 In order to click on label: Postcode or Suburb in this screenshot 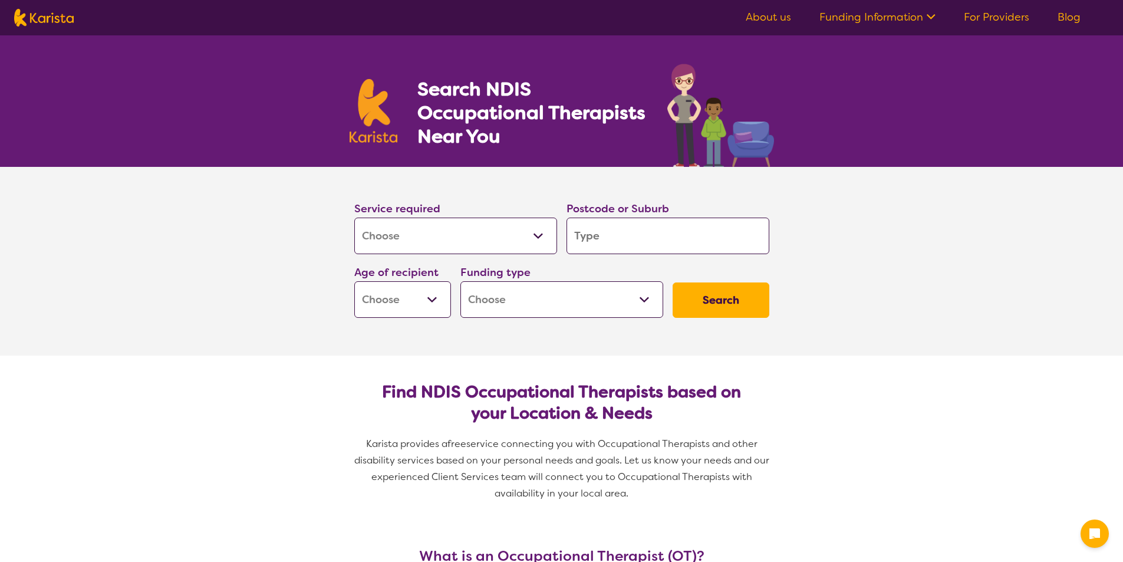, I will do `click(618, 209)`.